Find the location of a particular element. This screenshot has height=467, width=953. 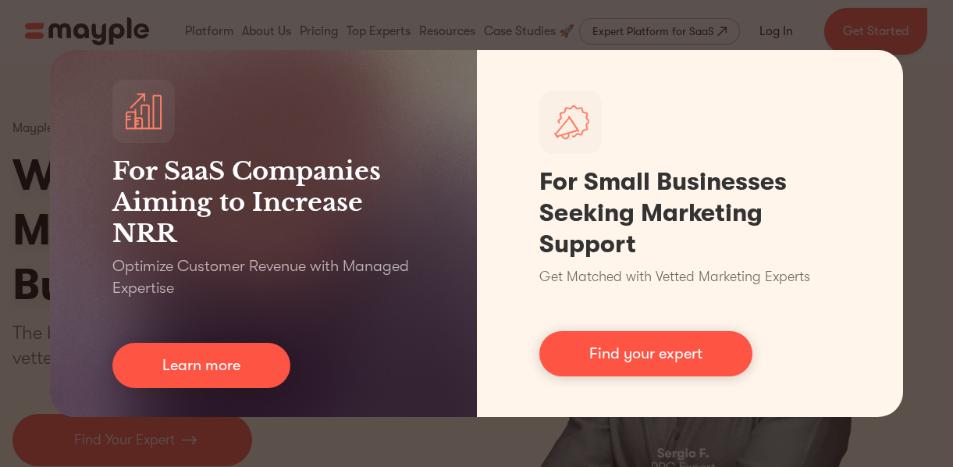

h3: For SaaS Companies Aiming to Increase NRR is located at coordinates (263, 202).